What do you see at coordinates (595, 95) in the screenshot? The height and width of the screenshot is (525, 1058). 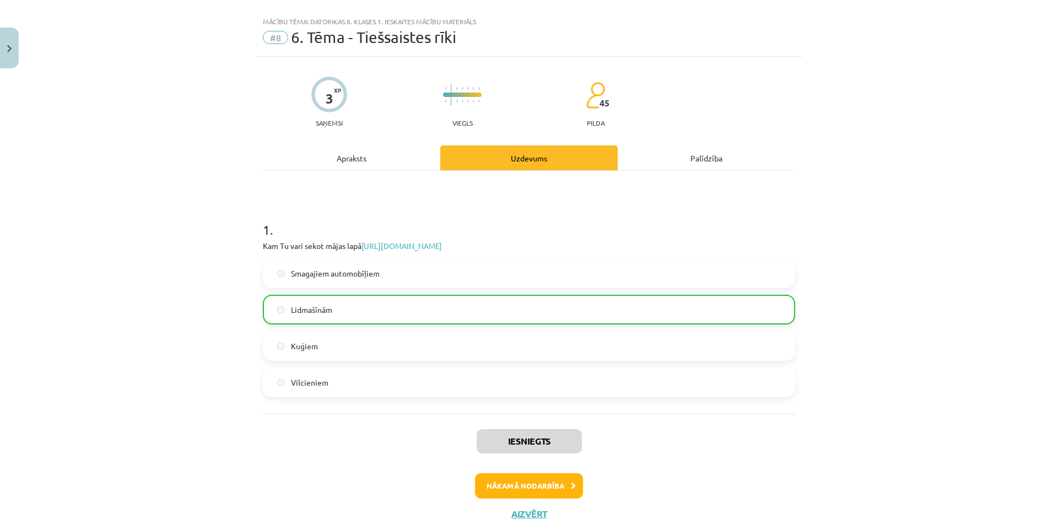 I see `img: students-c634bb4e5e11cddfef0936a35e636f08e4e9abd3cc4e673bd6f9a4125e45ecb1.svg` at bounding box center [595, 95].